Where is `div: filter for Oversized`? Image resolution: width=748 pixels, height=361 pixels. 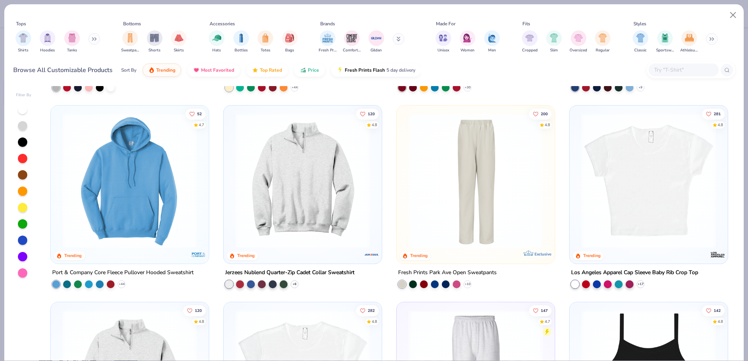 div: filter for Oversized is located at coordinates (578, 42).